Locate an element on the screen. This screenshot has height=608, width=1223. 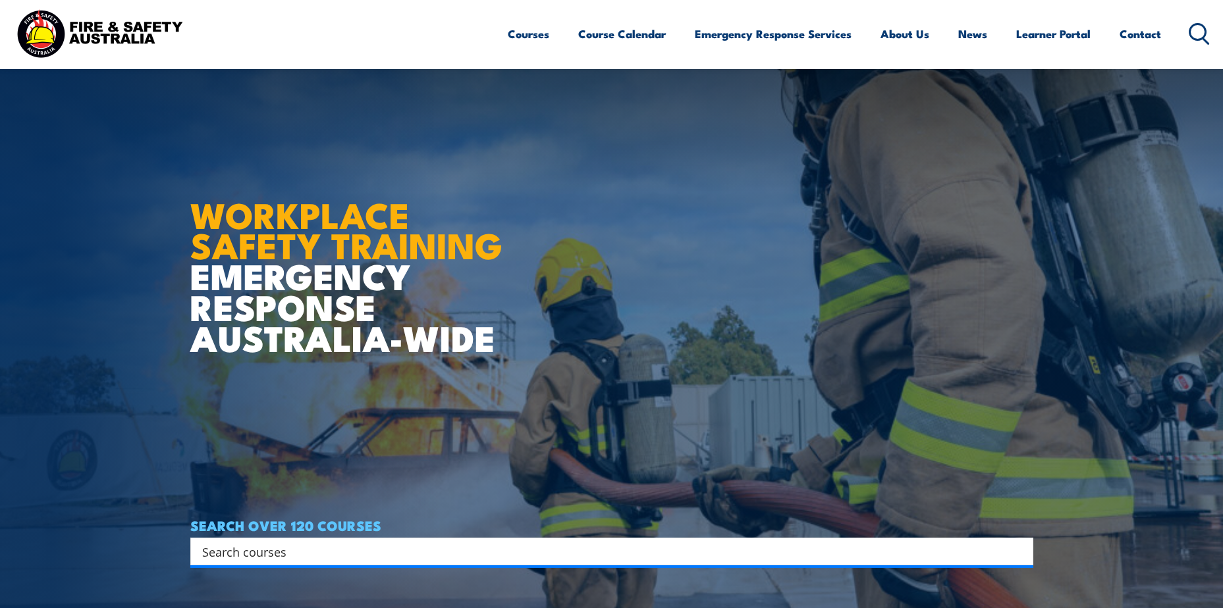
input: Search input is located at coordinates (603, 552).